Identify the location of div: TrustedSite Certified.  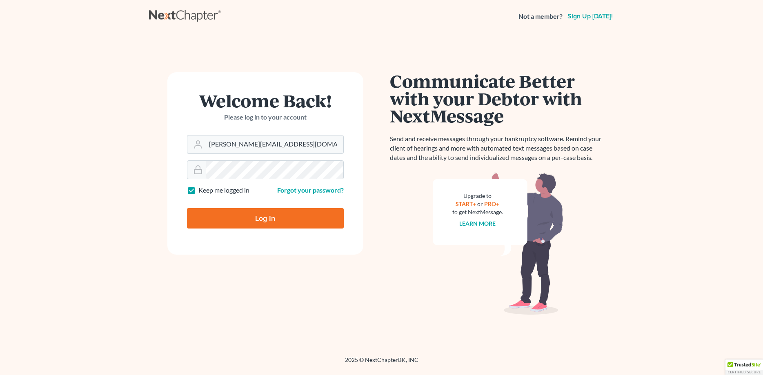
(744, 367).